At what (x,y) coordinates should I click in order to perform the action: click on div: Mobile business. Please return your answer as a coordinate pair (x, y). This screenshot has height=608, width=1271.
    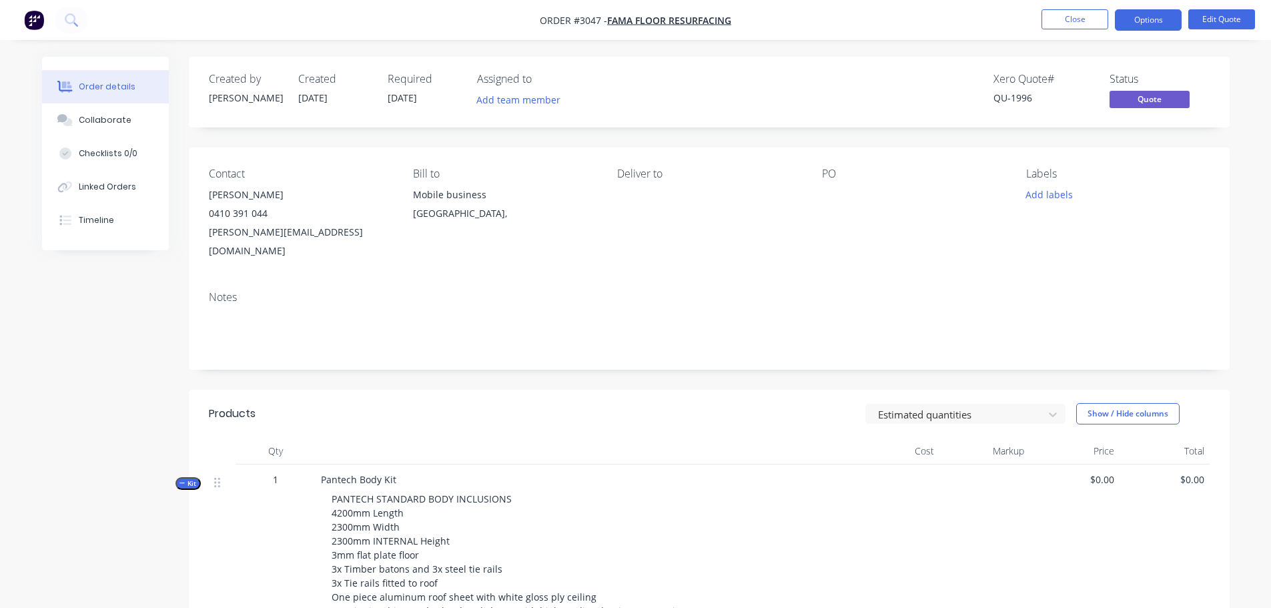
    Looking at the image, I should click on (504, 195).